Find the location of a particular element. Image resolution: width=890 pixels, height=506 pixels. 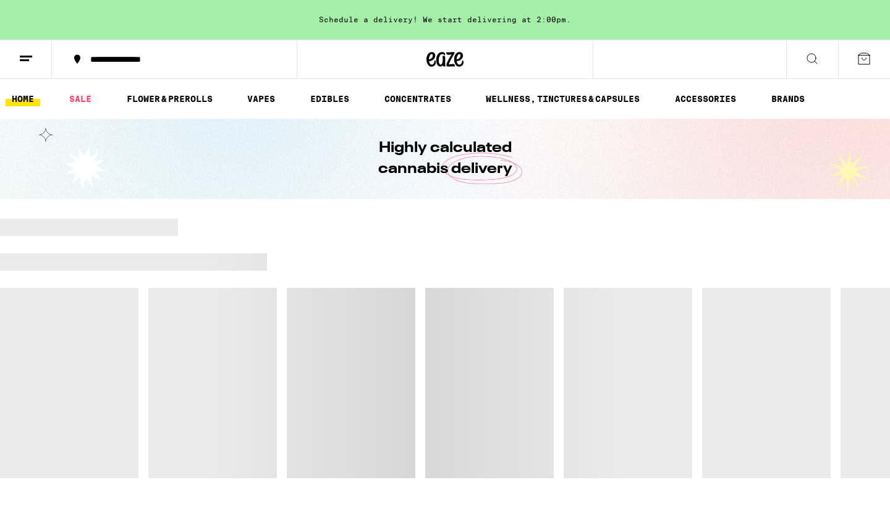

a: HOME is located at coordinates (23, 99).